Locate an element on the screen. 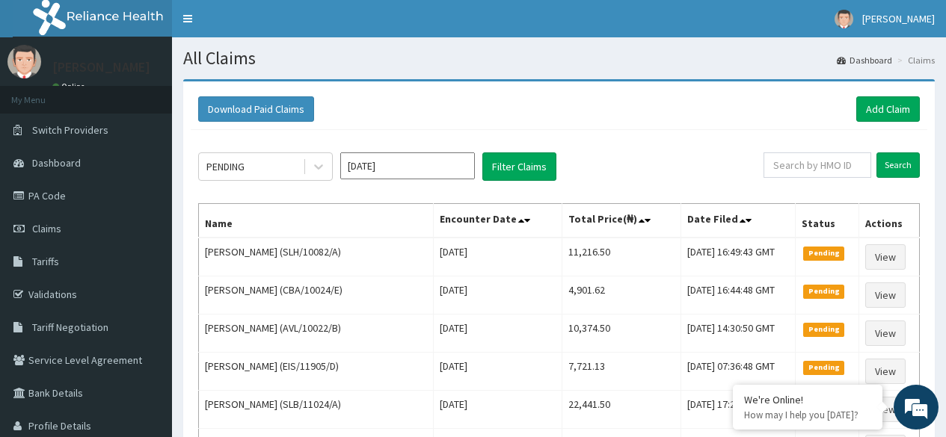 This screenshot has width=946, height=437. td: 11,216.50 is located at coordinates (621, 257).